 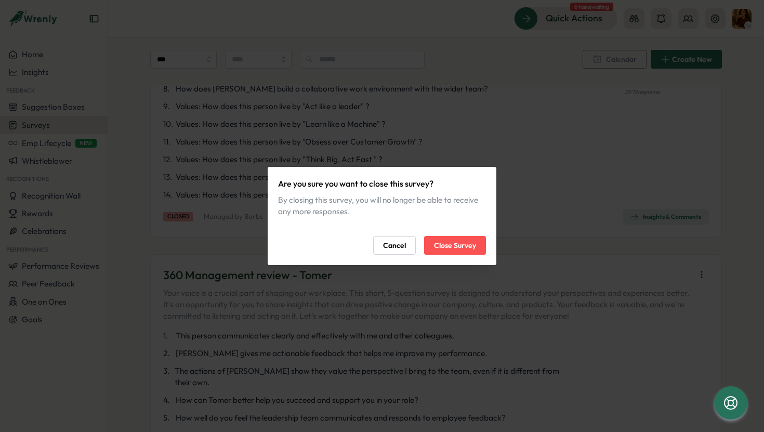 I want to click on button: Cancel, so click(x=394, y=245).